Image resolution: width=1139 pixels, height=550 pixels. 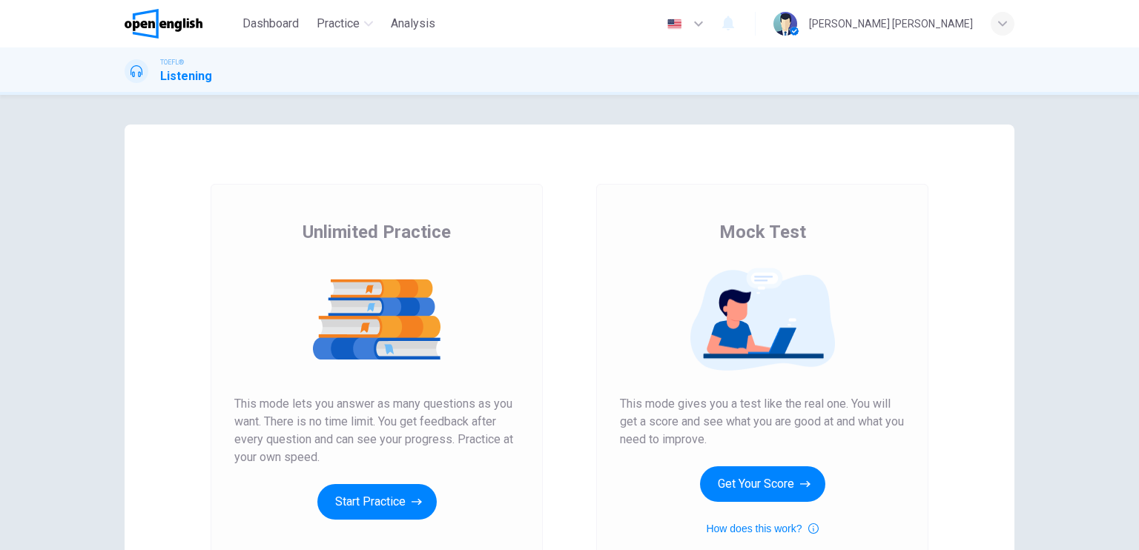 What do you see at coordinates (762, 484) in the screenshot?
I see `button: Get Your Score` at bounding box center [762, 484].